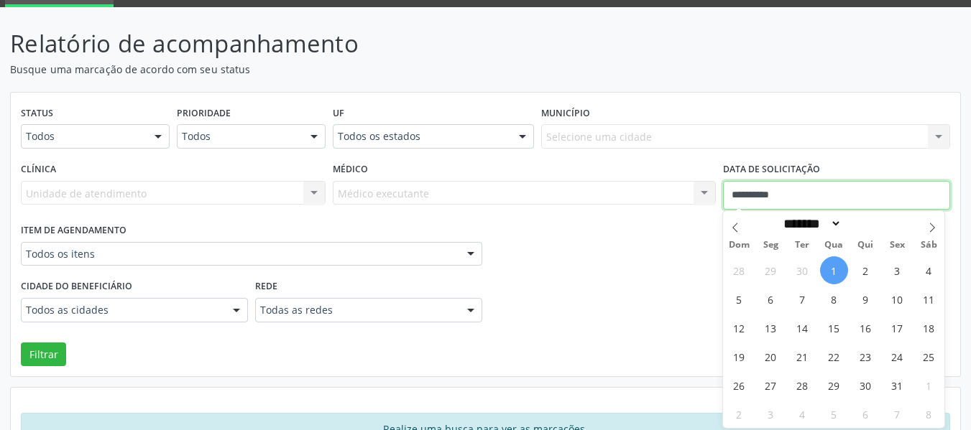 This screenshot has width=971, height=430. What do you see at coordinates (37, 114) in the screenshot?
I see `label: Status` at bounding box center [37, 114].